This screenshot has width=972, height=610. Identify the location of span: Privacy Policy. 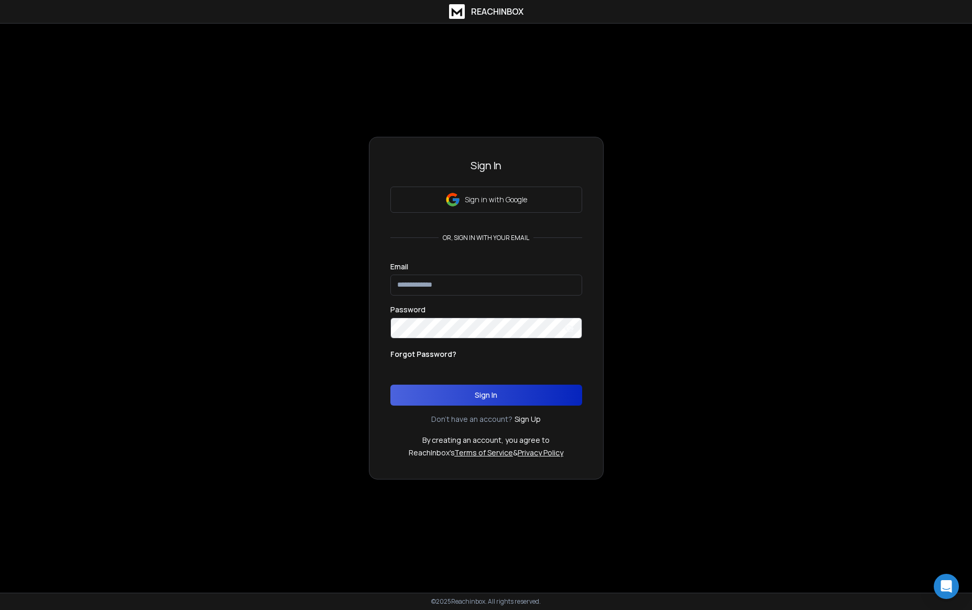
(540, 452).